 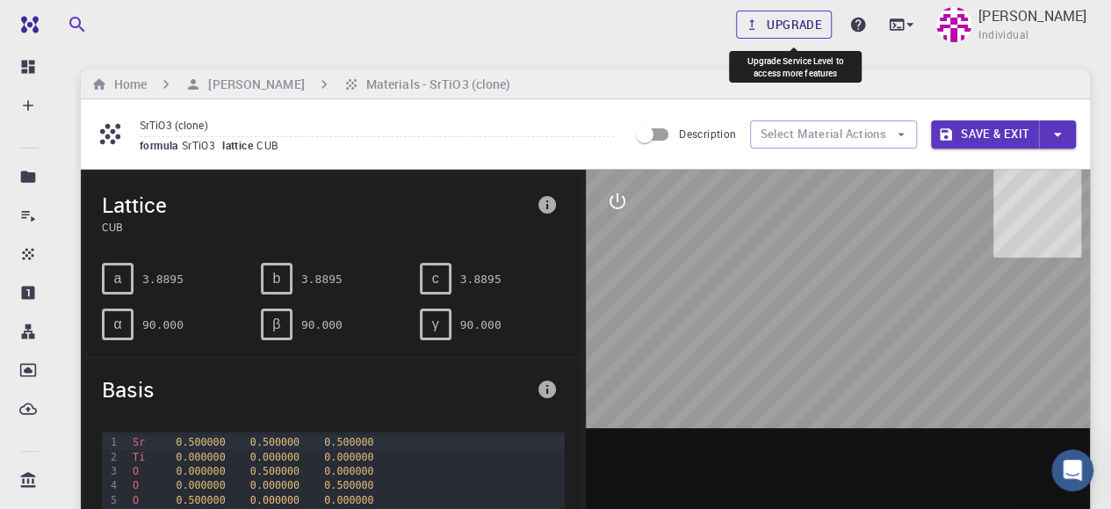 What do you see at coordinates (67, 20) in the screenshot?
I see `span: Support` at bounding box center [67, 20].